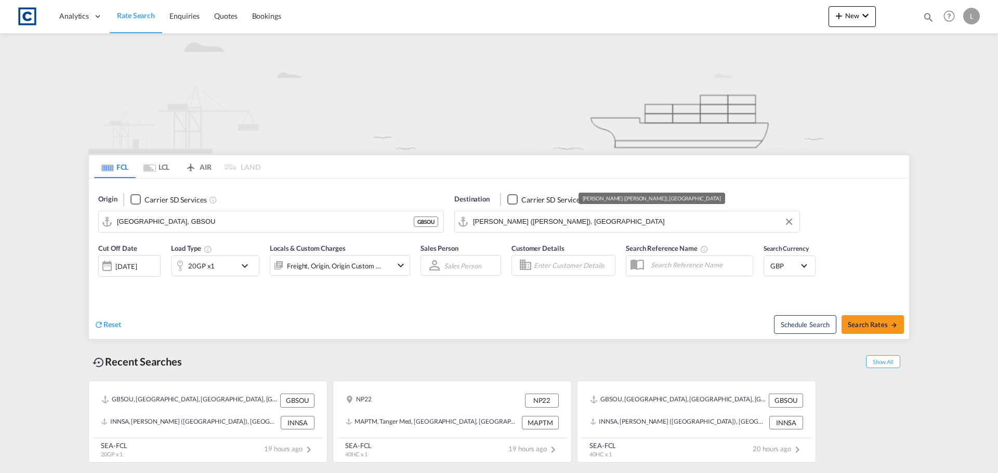  I want to click on md-icon: icon-plus 400-fg, so click(839, 16).